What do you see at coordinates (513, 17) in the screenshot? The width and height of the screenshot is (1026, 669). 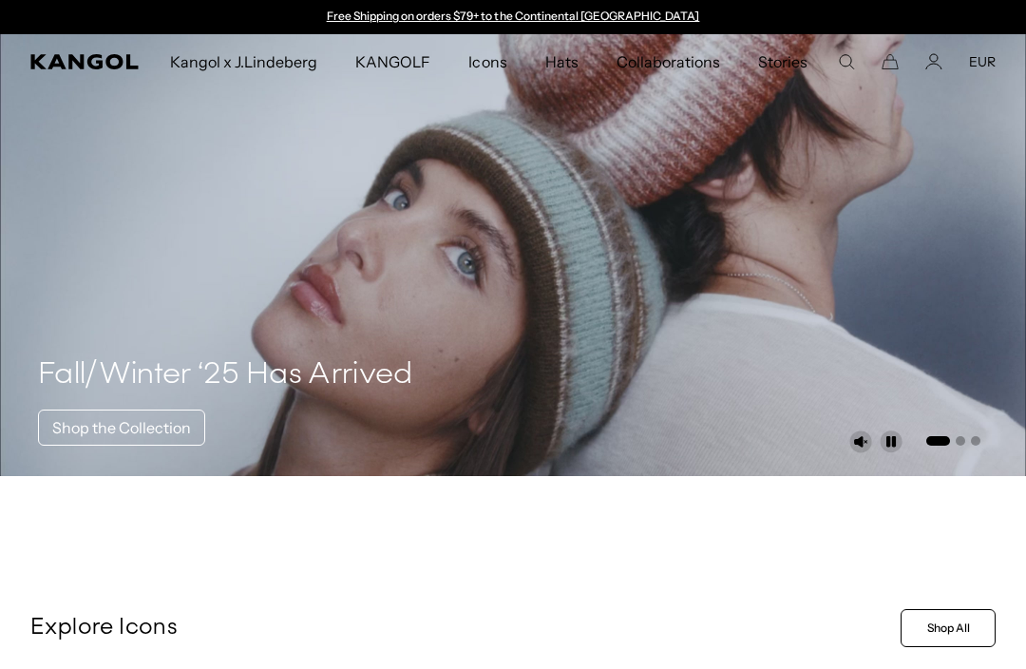 I see `div: Announcement` at bounding box center [513, 17].